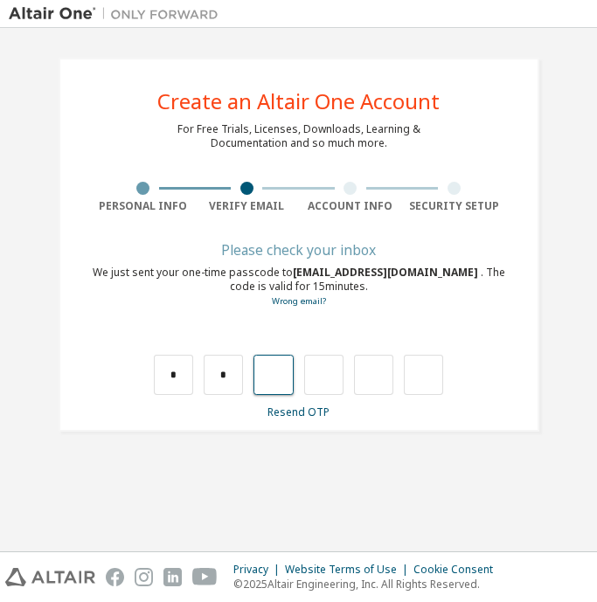  Describe the element at coordinates (298, 412) in the screenshot. I see `a: Resend OTP` at that location.